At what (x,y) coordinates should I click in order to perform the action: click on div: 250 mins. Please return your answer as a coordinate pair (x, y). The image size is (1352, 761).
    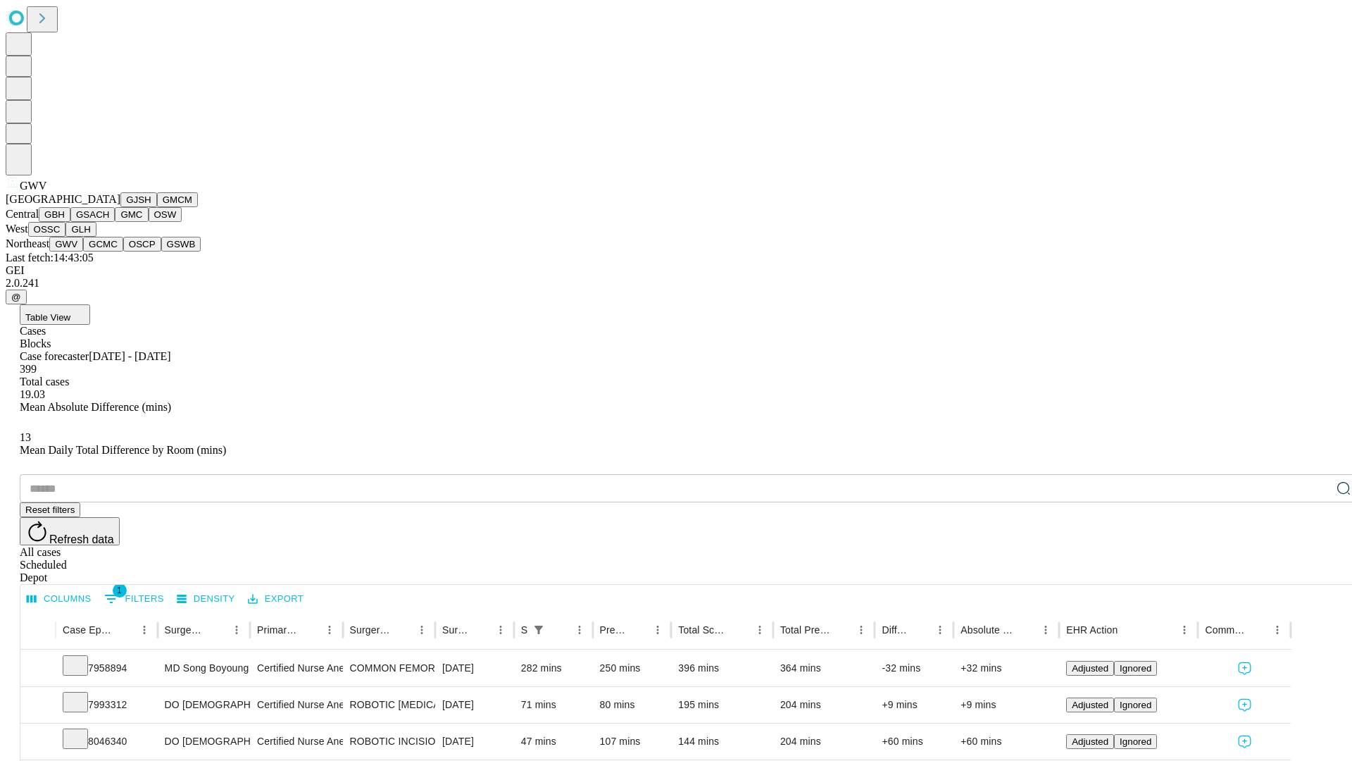
    Looking at the image, I should click on (632, 668).